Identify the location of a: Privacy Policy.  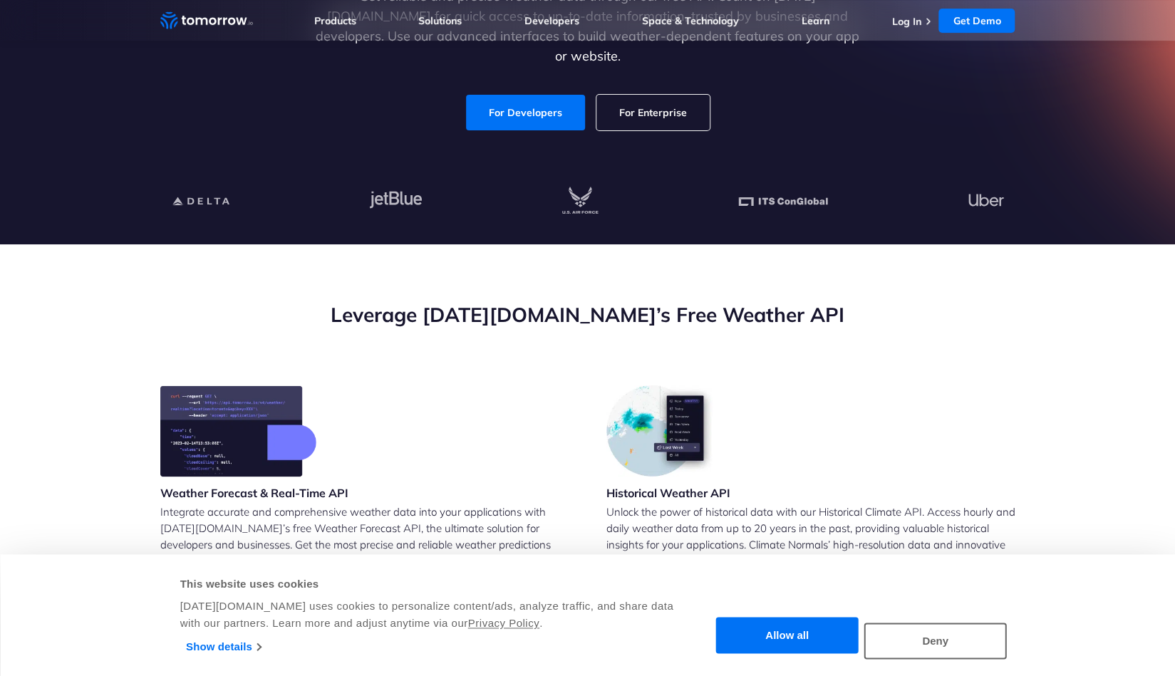
(504, 623).